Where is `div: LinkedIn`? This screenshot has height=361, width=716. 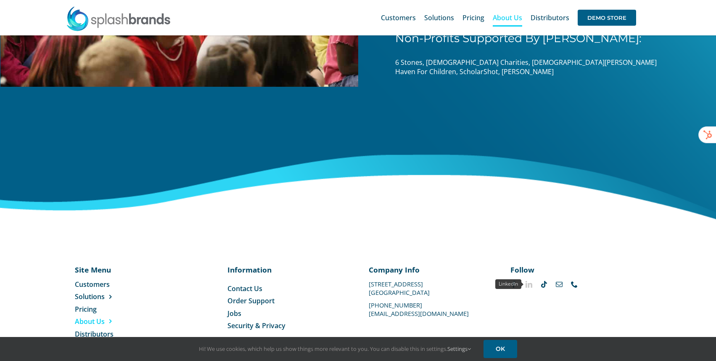 div: LinkedIn is located at coordinates (509, 284).